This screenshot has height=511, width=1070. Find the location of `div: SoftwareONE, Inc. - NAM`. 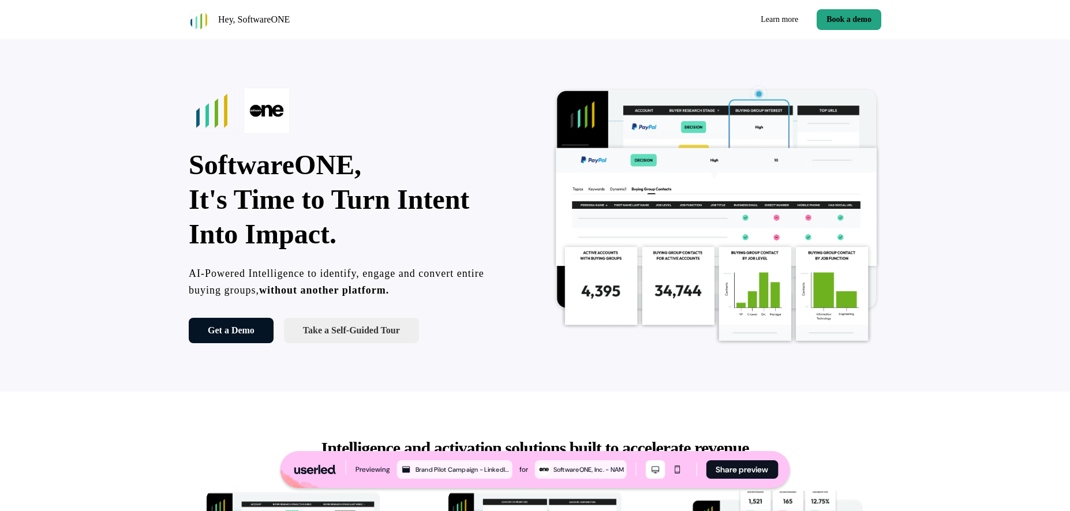

div: SoftwareONE, Inc. - NAM is located at coordinates (589, 470).